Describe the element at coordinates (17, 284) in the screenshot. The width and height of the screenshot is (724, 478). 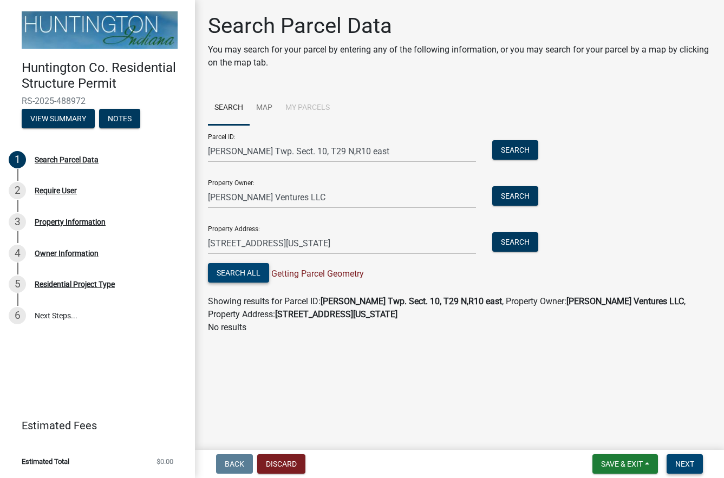
I see `div: 5` at that location.